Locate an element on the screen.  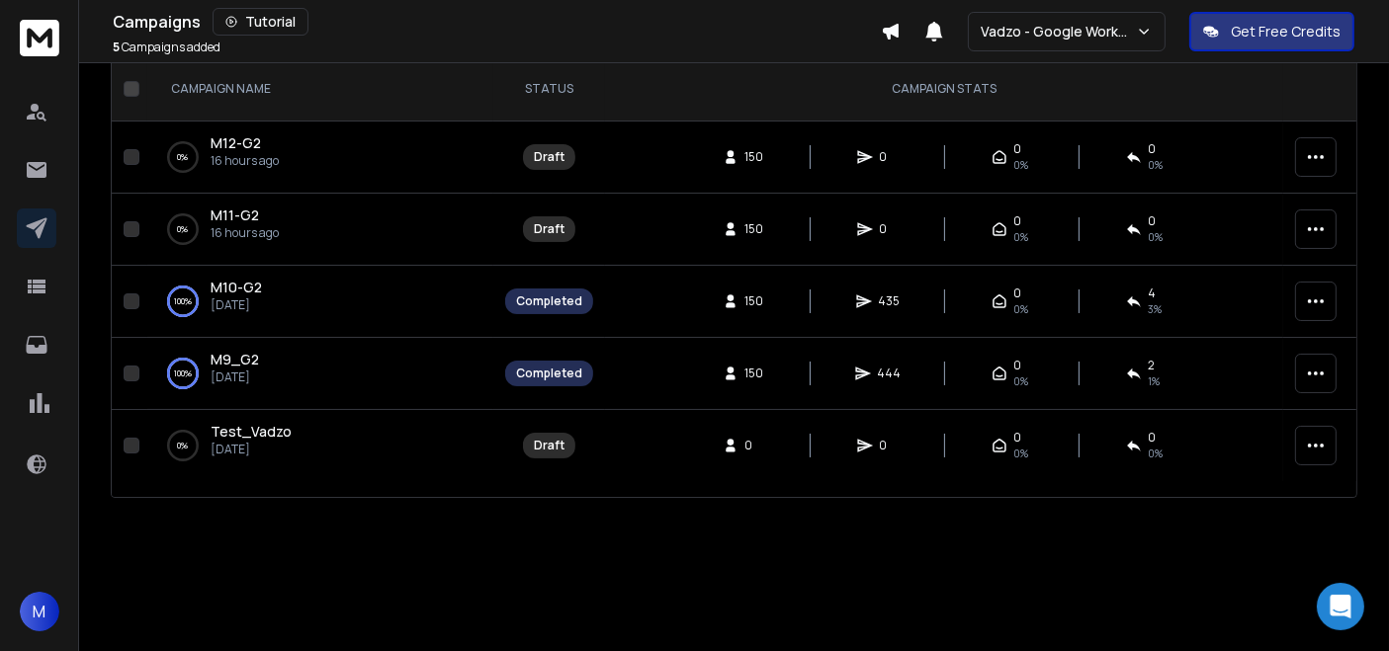
th: CAMPAIGN NAME is located at coordinates (320, 89).